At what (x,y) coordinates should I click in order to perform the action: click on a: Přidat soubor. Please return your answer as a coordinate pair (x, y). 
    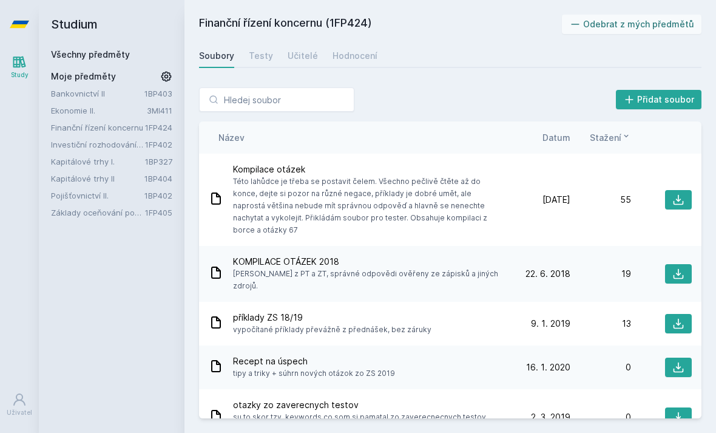
    Looking at the image, I should click on (659, 99).